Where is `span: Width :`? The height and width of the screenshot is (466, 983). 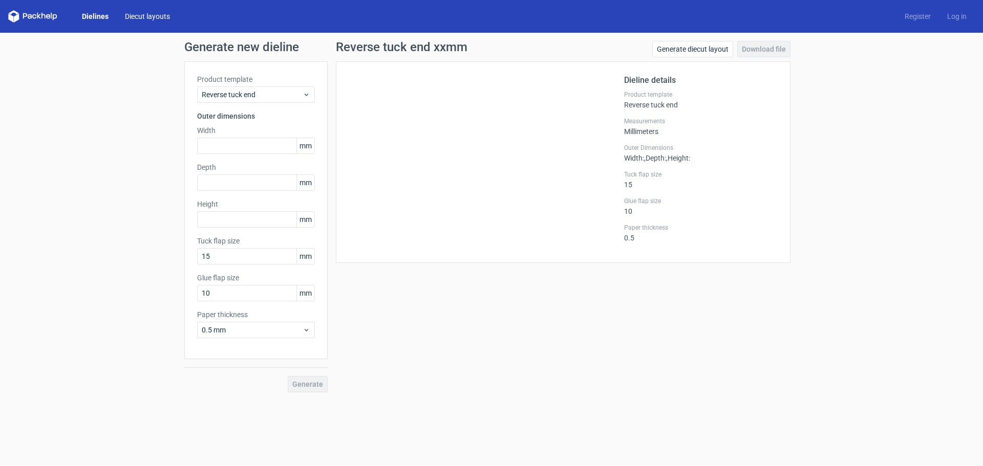
span: Width : is located at coordinates (634, 158).